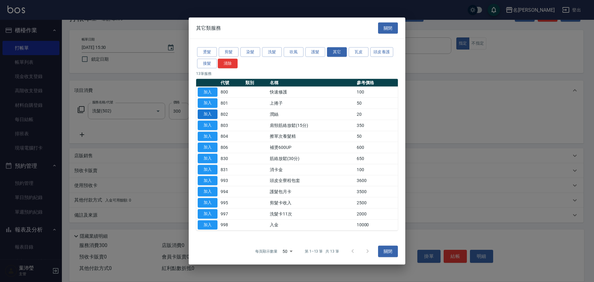  I want to click on th: 名稱, so click(312, 83).